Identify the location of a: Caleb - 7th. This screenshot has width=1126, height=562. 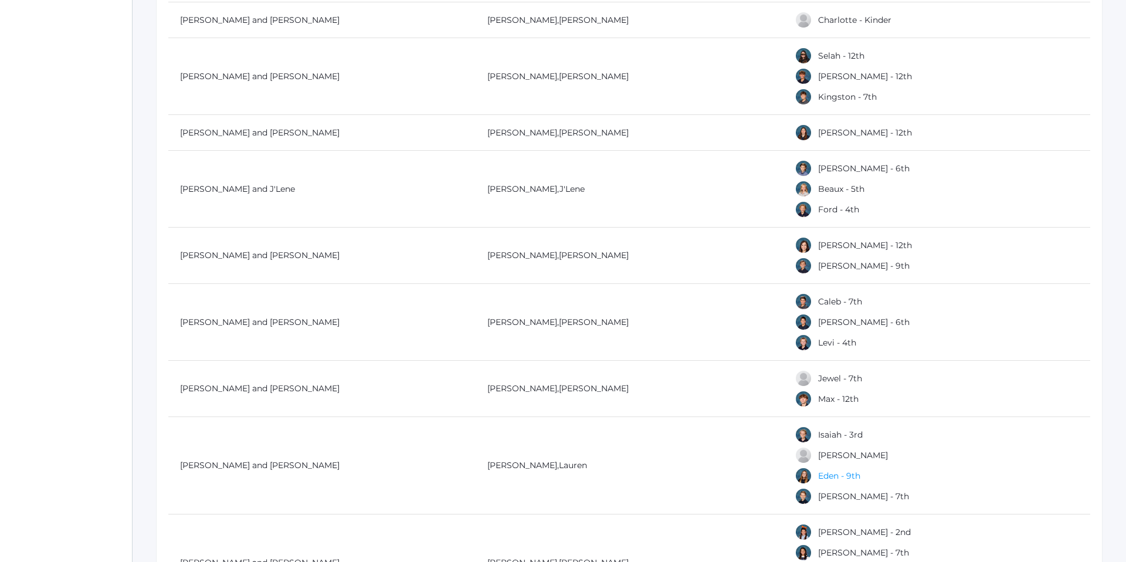
(840, 301).